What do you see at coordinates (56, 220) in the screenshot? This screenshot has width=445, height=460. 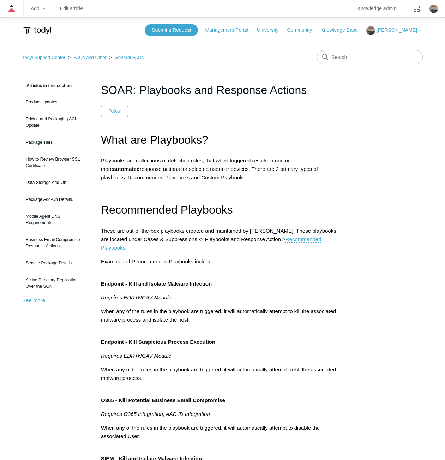 I see `a: Mobile Agent DNS Requirements` at bounding box center [56, 220].